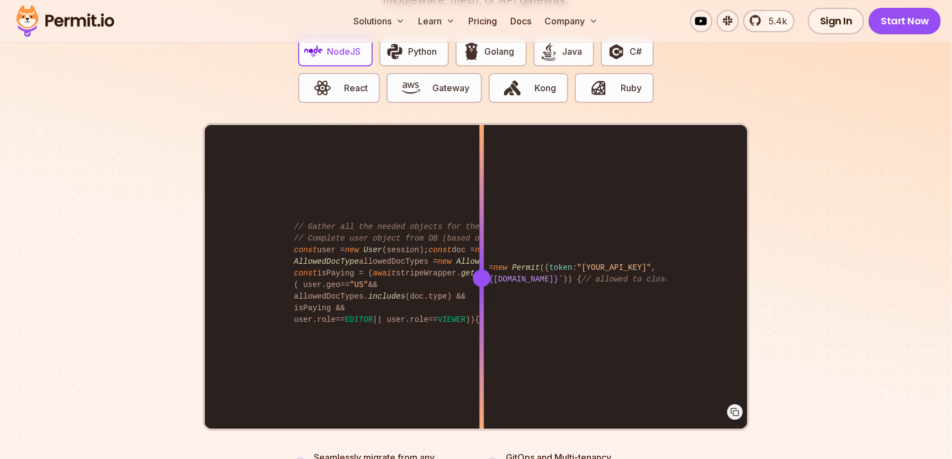 This screenshot has width=952, height=459. Describe the element at coordinates (521, 21) in the screenshot. I see `a: Docs` at that location.